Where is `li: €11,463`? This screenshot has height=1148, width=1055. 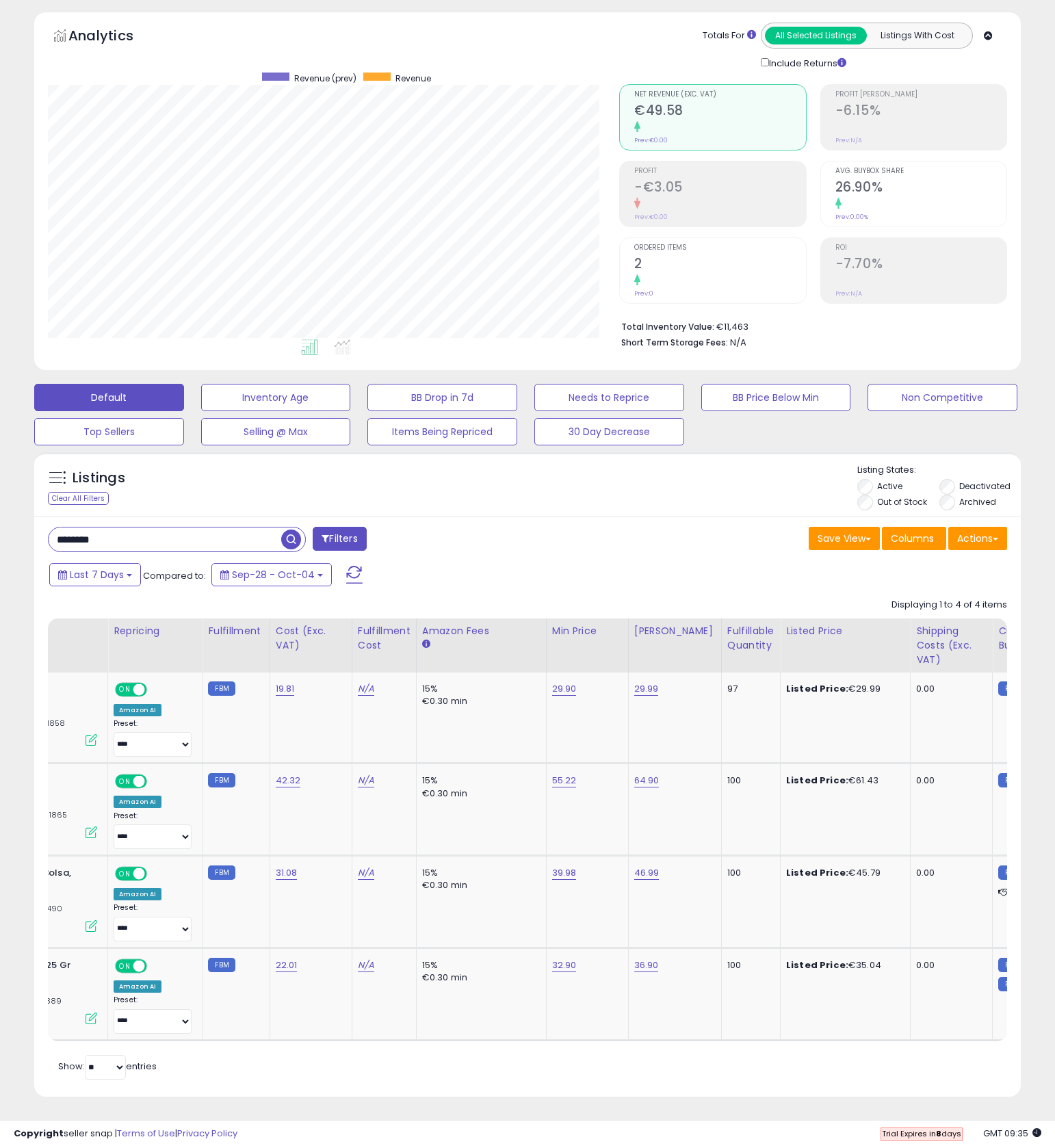
li: €11,463 is located at coordinates (809, 325).